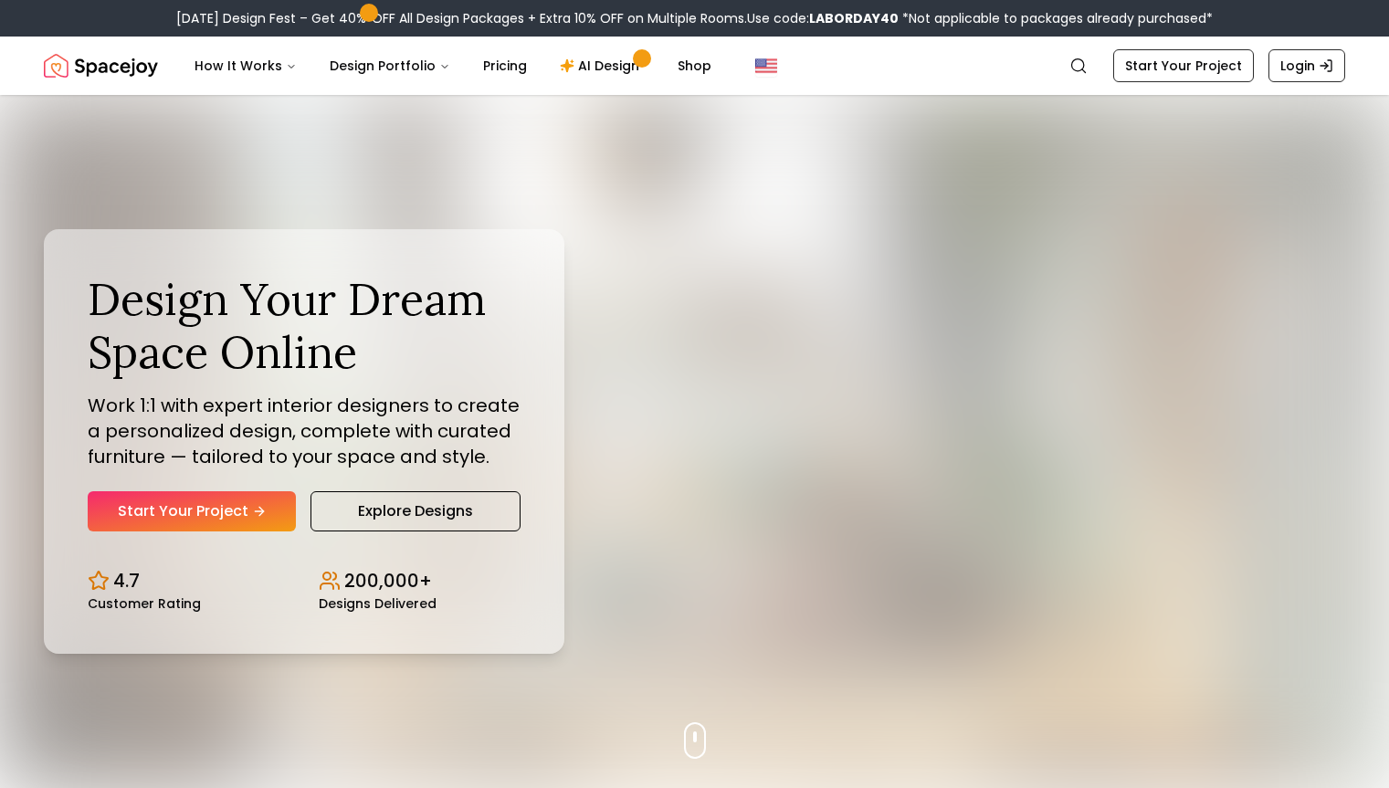  I want to click on span: *Not applicable to packages already purchased*, so click(1056, 18).